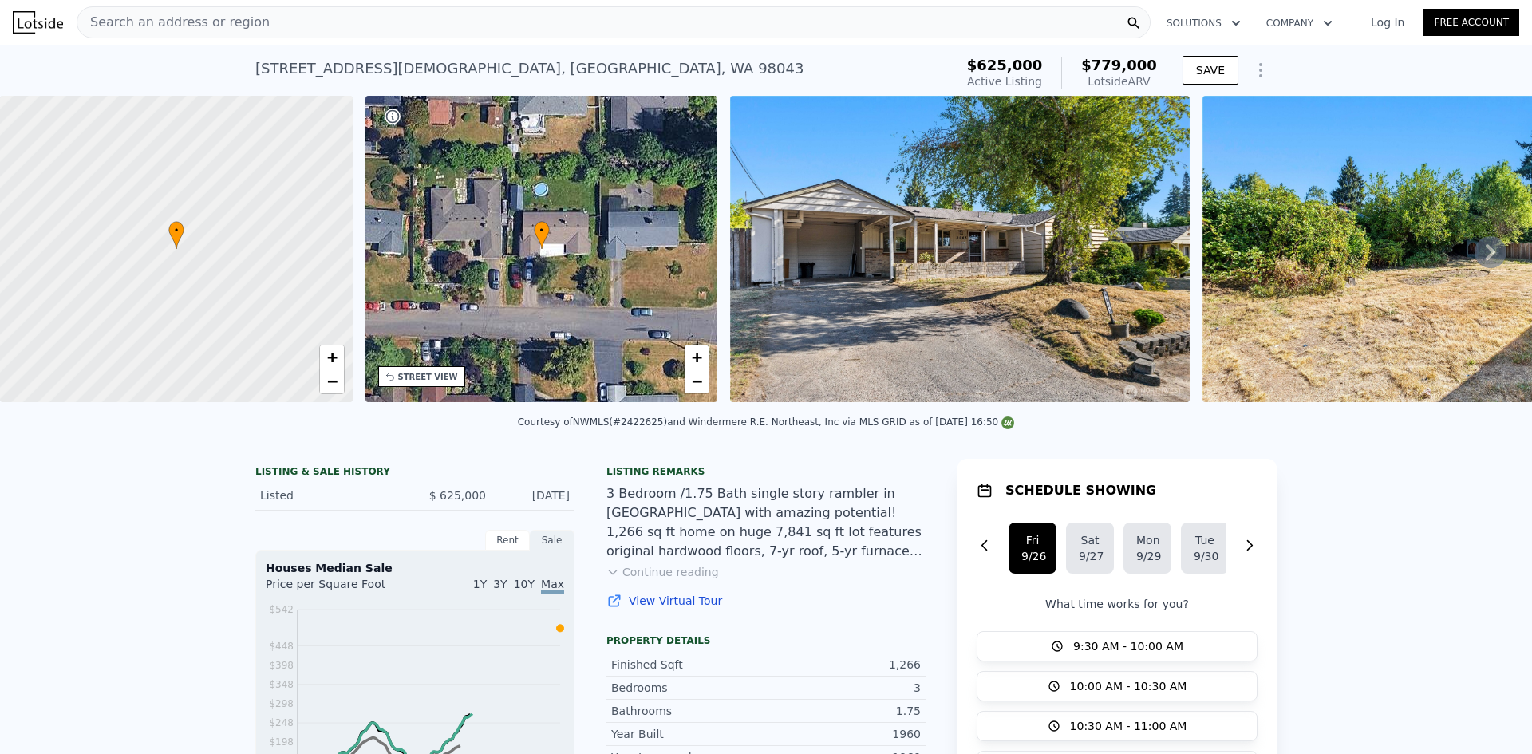  I want to click on div: Lotside ARV, so click(1118, 81).